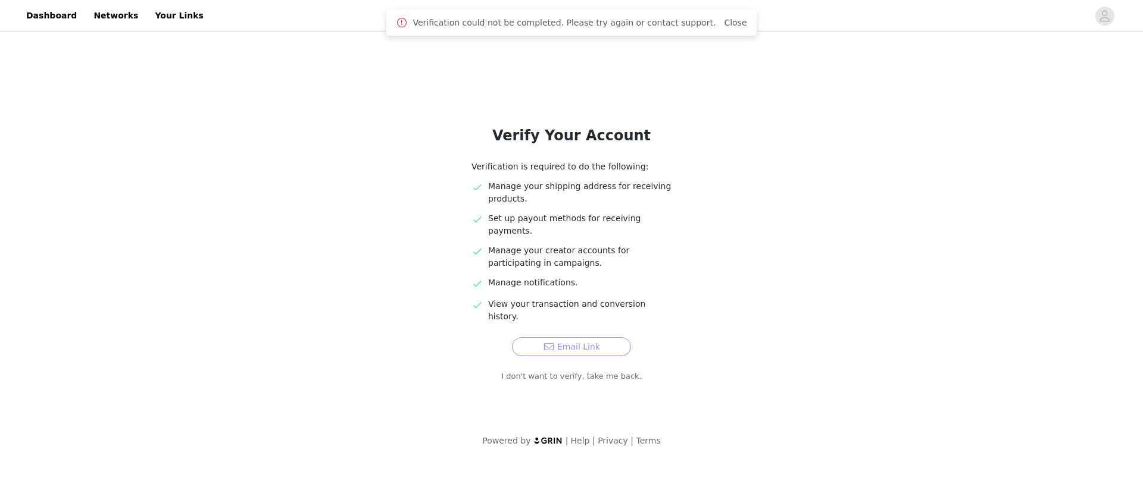  What do you see at coordinates (1104, 16) in the screenshot?
I see `div: avatar` at bounding box center [1104, 16].